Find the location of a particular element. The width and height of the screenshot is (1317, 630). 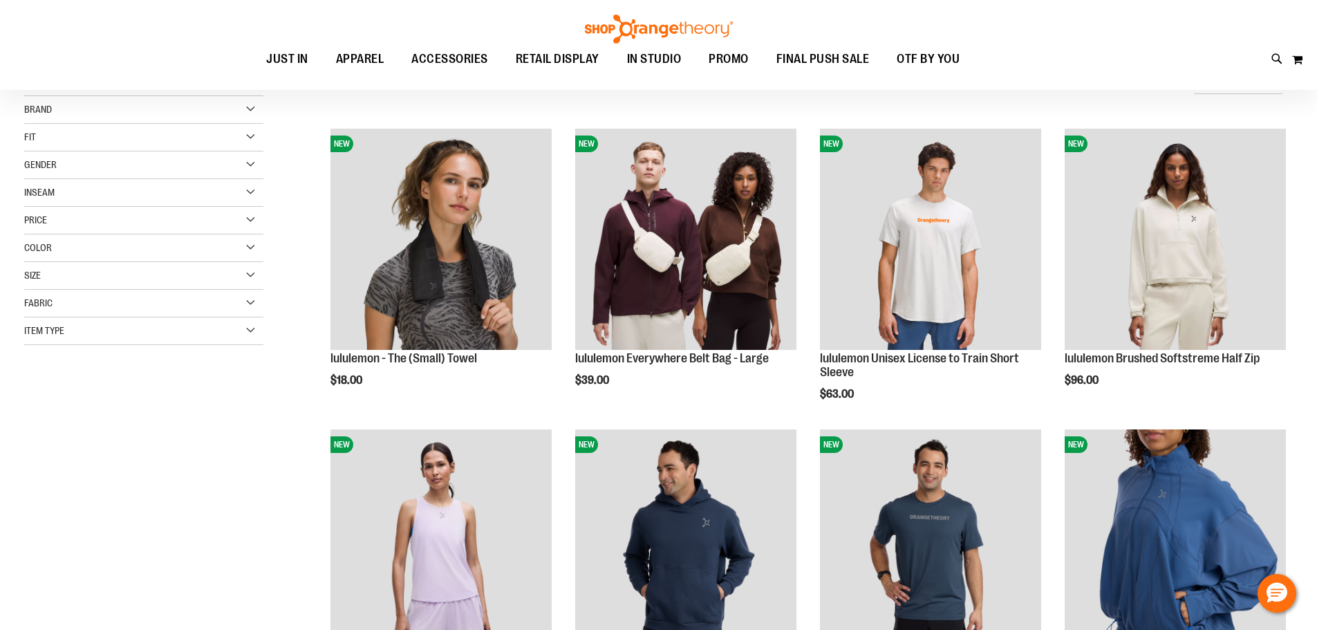

span: Gender is located at coordinates (40, 165).